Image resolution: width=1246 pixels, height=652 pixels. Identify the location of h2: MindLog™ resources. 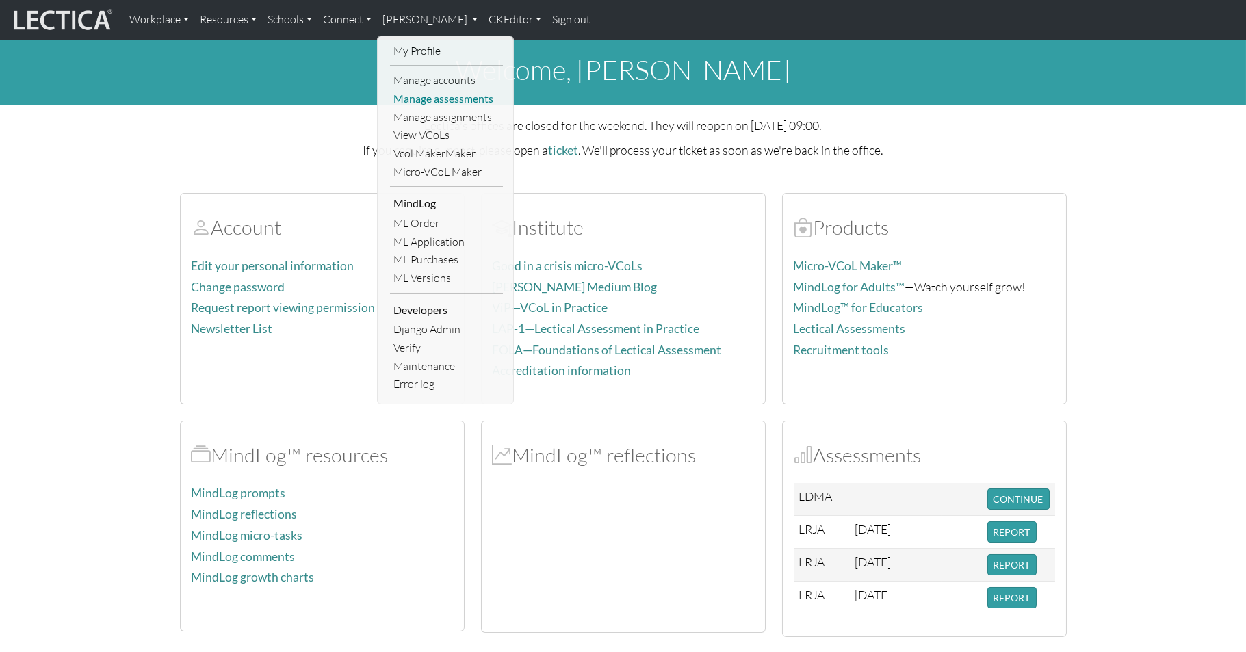
(322, 455).